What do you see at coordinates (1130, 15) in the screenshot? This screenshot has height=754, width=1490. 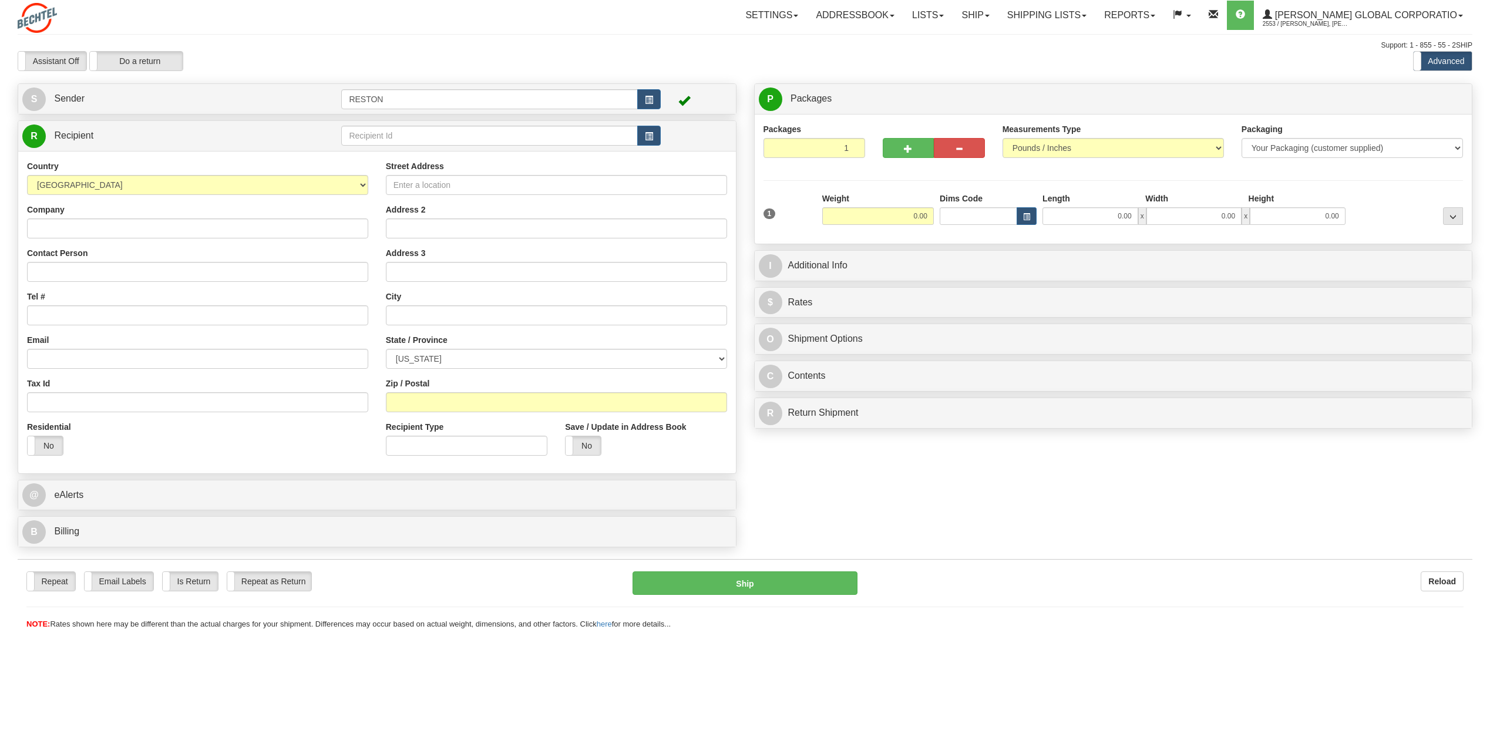 I see `a: Reports` at bounding box center [1130, 15].